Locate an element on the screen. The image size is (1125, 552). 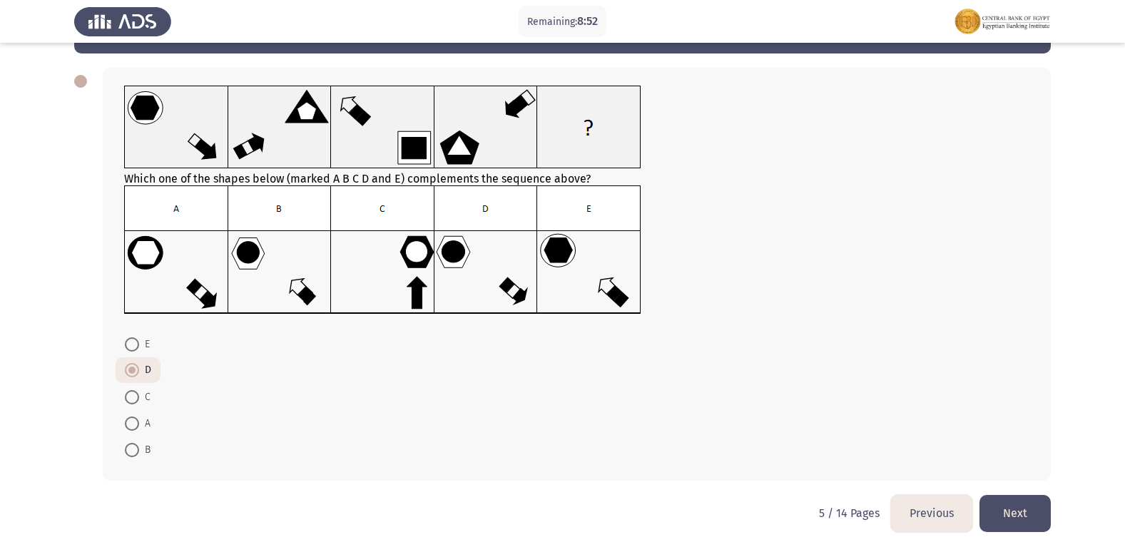
button: load previous page is located at coordinates (932, 513).